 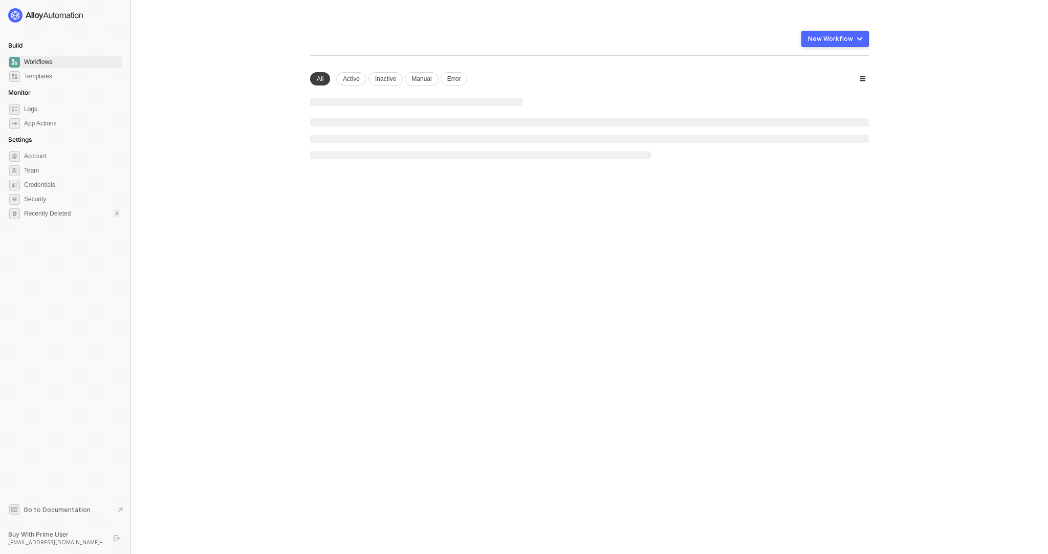 What do you see at coordinates (57, 509) in the screenshot?
I see `span: Go to Documentation` at bounding box center [57, 509].